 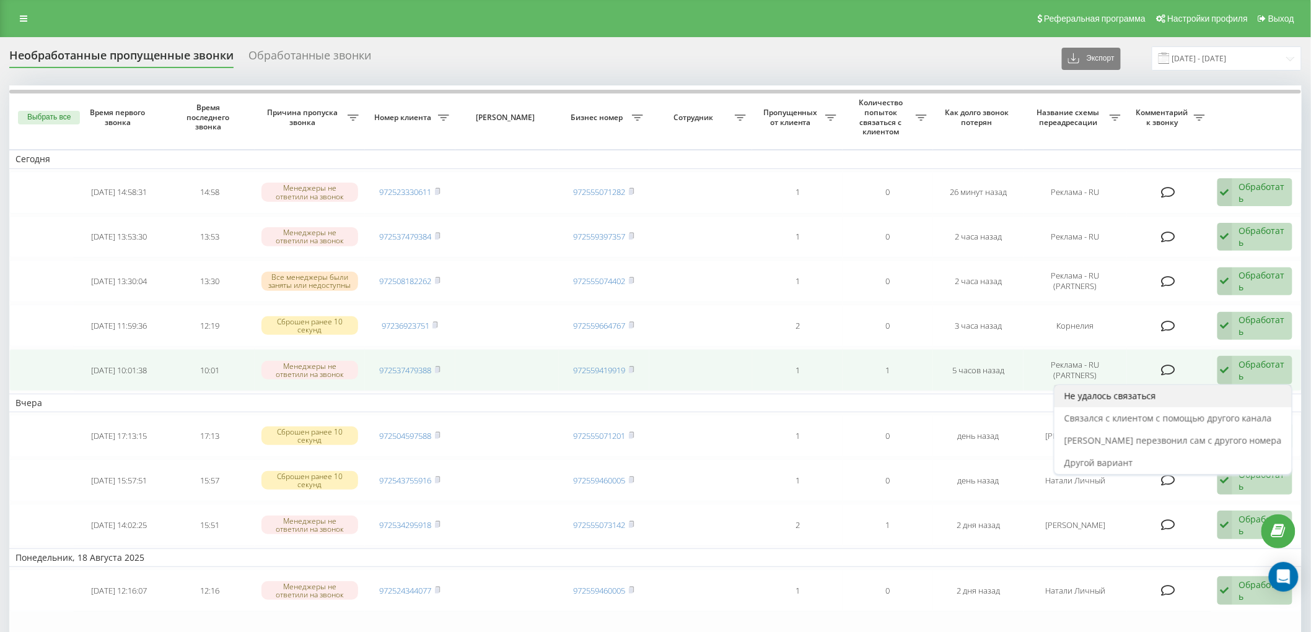 I want to click on a: 972537479384, so click(x=406, y=237).